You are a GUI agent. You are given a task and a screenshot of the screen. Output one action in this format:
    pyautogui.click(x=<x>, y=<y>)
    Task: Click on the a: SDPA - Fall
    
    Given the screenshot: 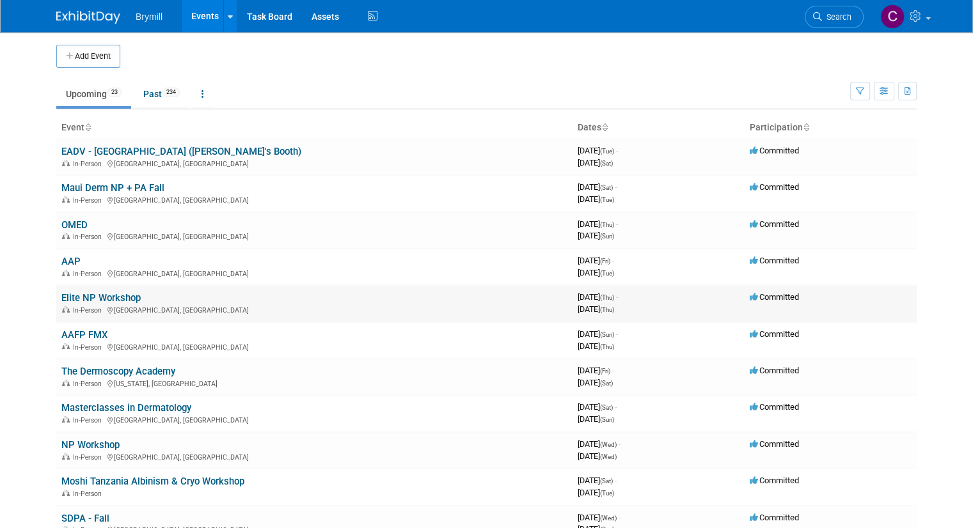 What is the action you would take?
    pyautogui.click(x=85, y=519)
    